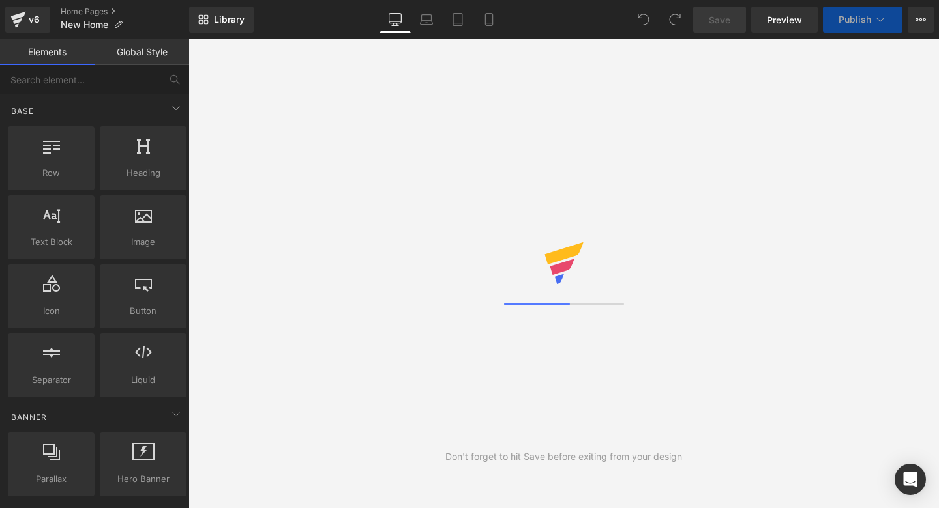 The width and height of the screenshot is (939, 508). Describe the element at coordinates (34, 20) in the screenshot. I see `div: v6` at that location.